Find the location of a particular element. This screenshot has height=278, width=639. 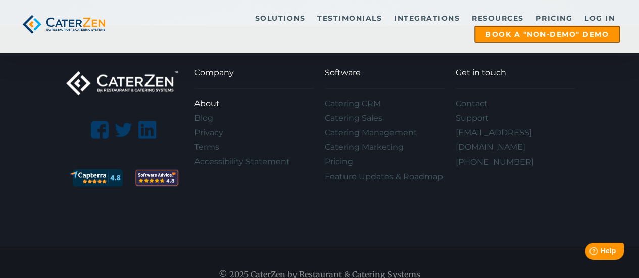

img: caterzen is located at coordinates (64, 24).